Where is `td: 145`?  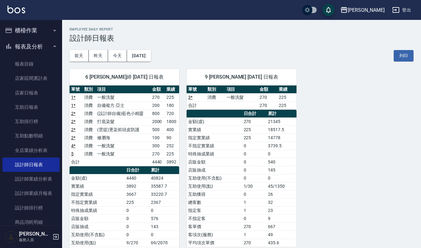 td: 145 is located at coordinates (282, 170).